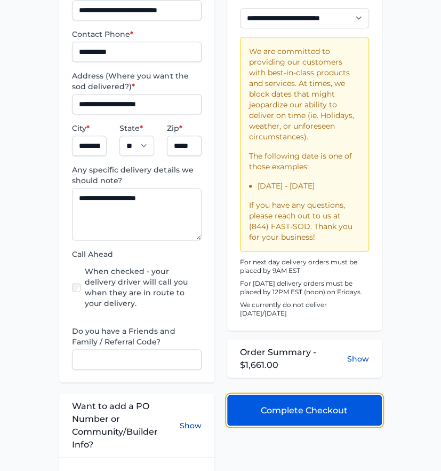  What do you see at coordinates (89, 128) in the screenshot?
I see `label: City` at bounding box center [89, 128].